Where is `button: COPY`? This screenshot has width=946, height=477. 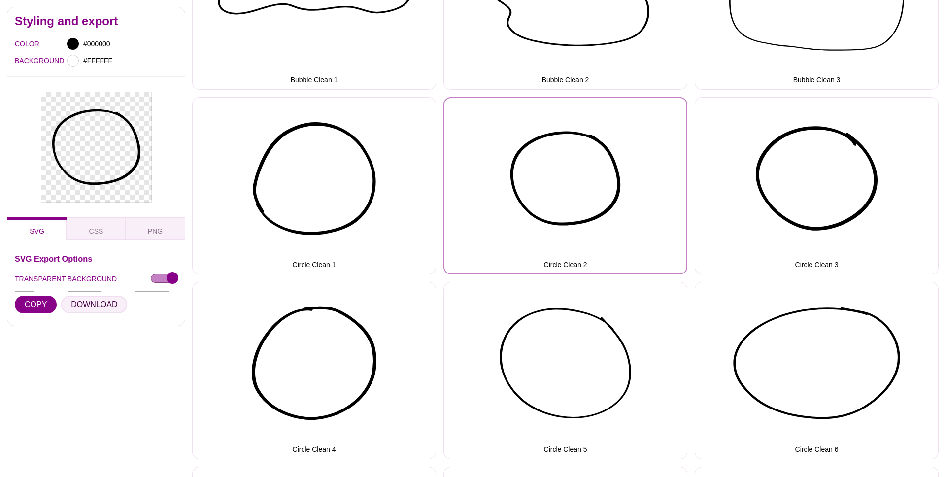 button: COPY is located at coordinates (35, 305).